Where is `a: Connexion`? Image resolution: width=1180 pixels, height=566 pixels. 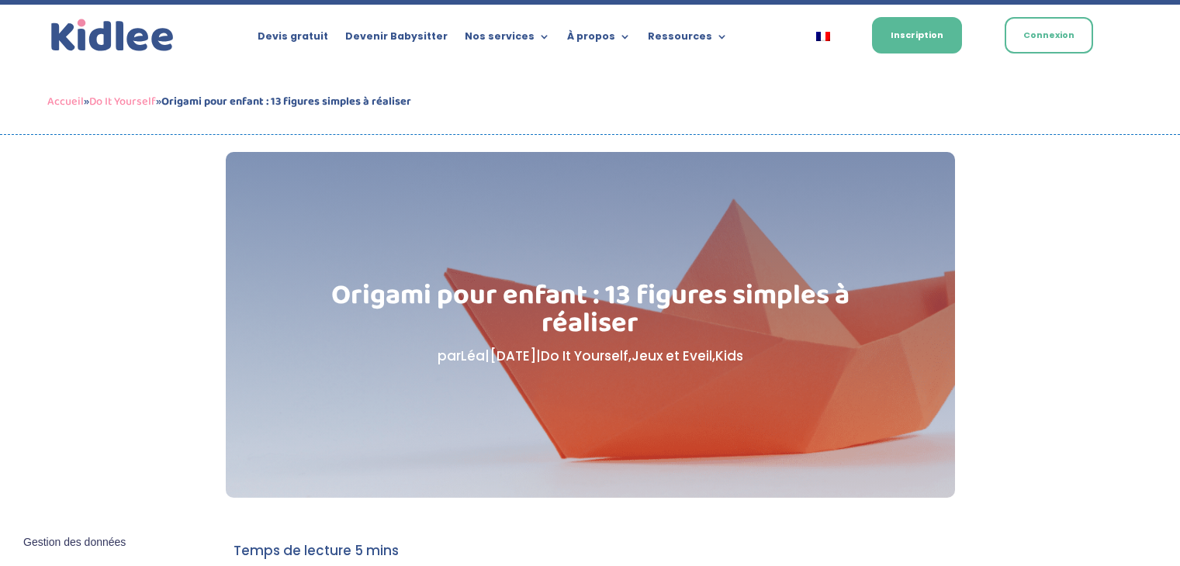 a: Connexion is located at coordinates (1049, 35).